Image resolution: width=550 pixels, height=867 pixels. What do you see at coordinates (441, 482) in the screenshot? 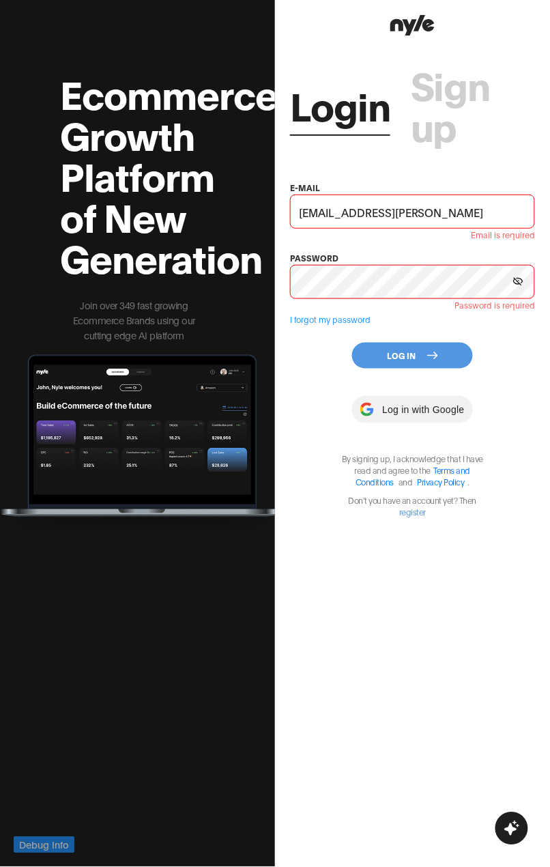
I see `a: Privacy Policy` at bounding box center [441, 482].